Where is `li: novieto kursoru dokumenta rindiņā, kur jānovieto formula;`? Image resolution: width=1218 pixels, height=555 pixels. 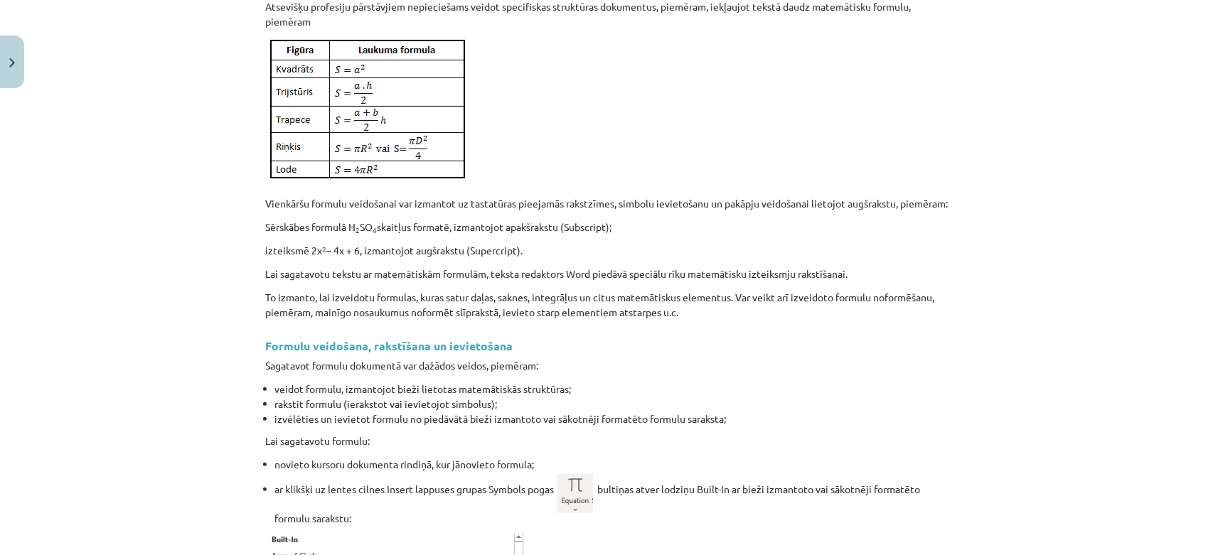 li: novieto kursoru dokumenta rindiņā, kur jānovieto formula; is located at coordinates (614, 464).